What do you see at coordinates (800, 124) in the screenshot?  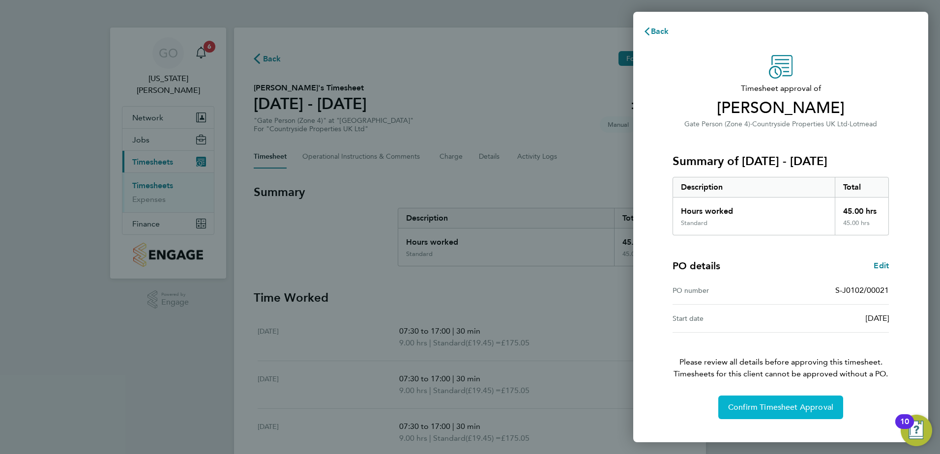 I see `span: Countryside Properties UK Ltd` at bounding box center [800, 124].